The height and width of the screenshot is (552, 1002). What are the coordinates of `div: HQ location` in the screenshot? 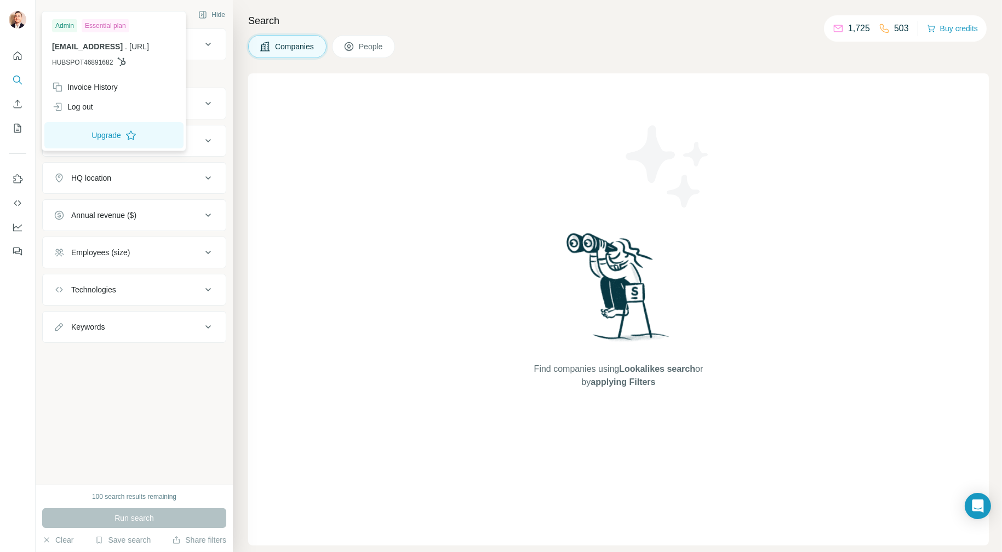 It's located at (91, 178).